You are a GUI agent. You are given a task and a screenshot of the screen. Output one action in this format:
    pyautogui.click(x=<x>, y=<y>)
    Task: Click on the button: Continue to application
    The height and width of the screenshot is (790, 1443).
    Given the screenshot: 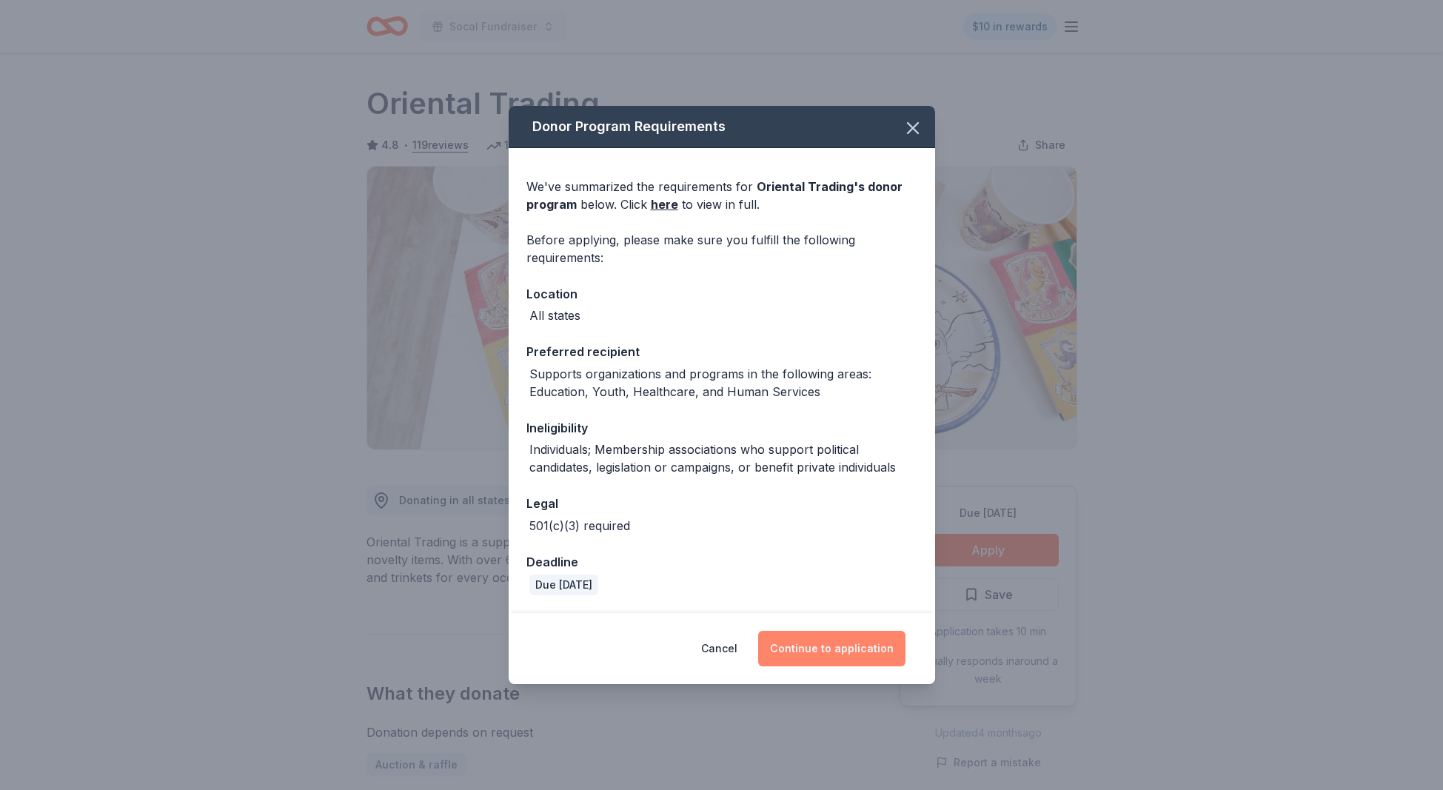 What is the action you would take?
    pyautogui.click(x=831, y=648)
    